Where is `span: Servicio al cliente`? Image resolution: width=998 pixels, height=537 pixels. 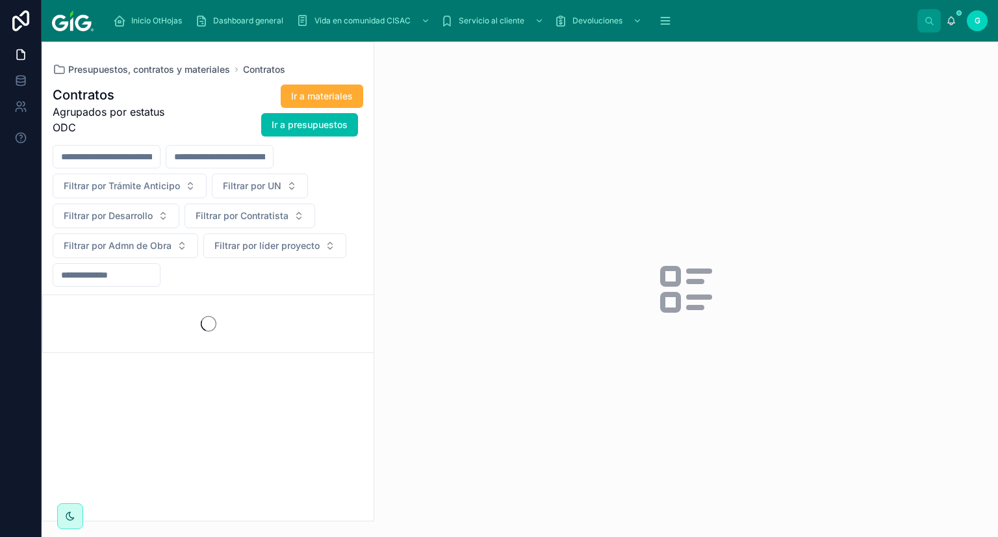
span: Servicio al cliente is located at coordinates (491, 21).